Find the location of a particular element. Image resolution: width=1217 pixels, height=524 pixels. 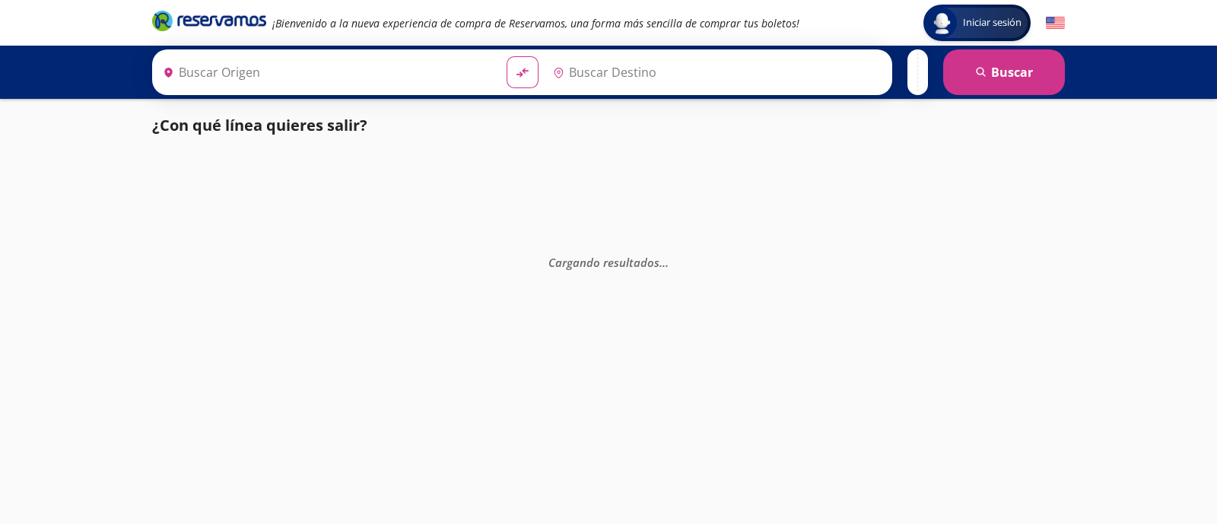

input: Buscar Destino is located at coordinates (716, 72).